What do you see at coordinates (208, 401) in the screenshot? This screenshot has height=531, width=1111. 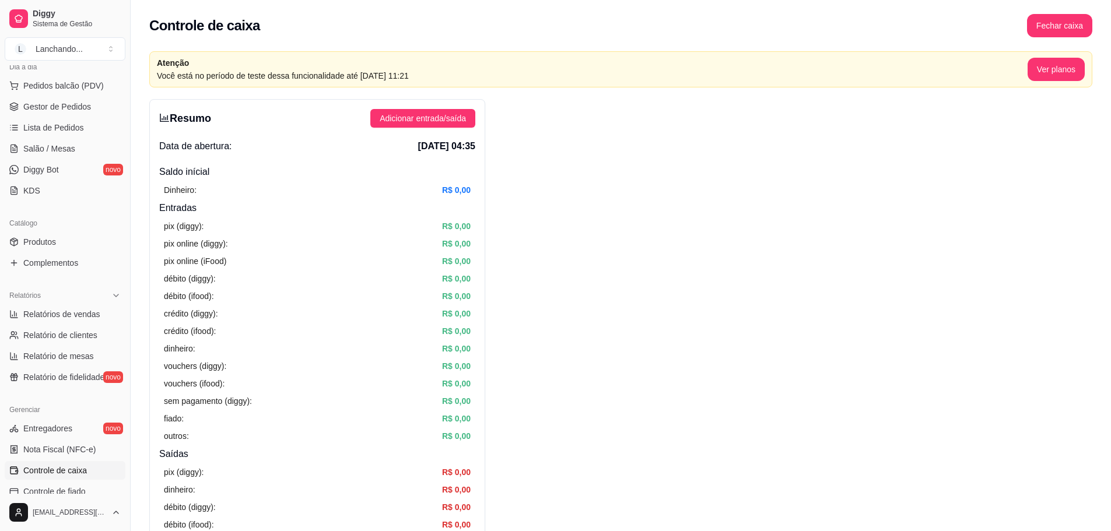 I see `article: sem pagamento (diggy):` at bounding box center [208, 401].